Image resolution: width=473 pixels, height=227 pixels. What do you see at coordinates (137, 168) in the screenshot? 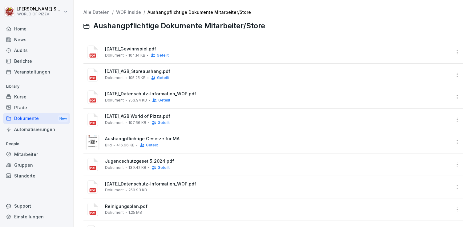
I see `span: 139.42 KB` at bounding box center [137, 168].